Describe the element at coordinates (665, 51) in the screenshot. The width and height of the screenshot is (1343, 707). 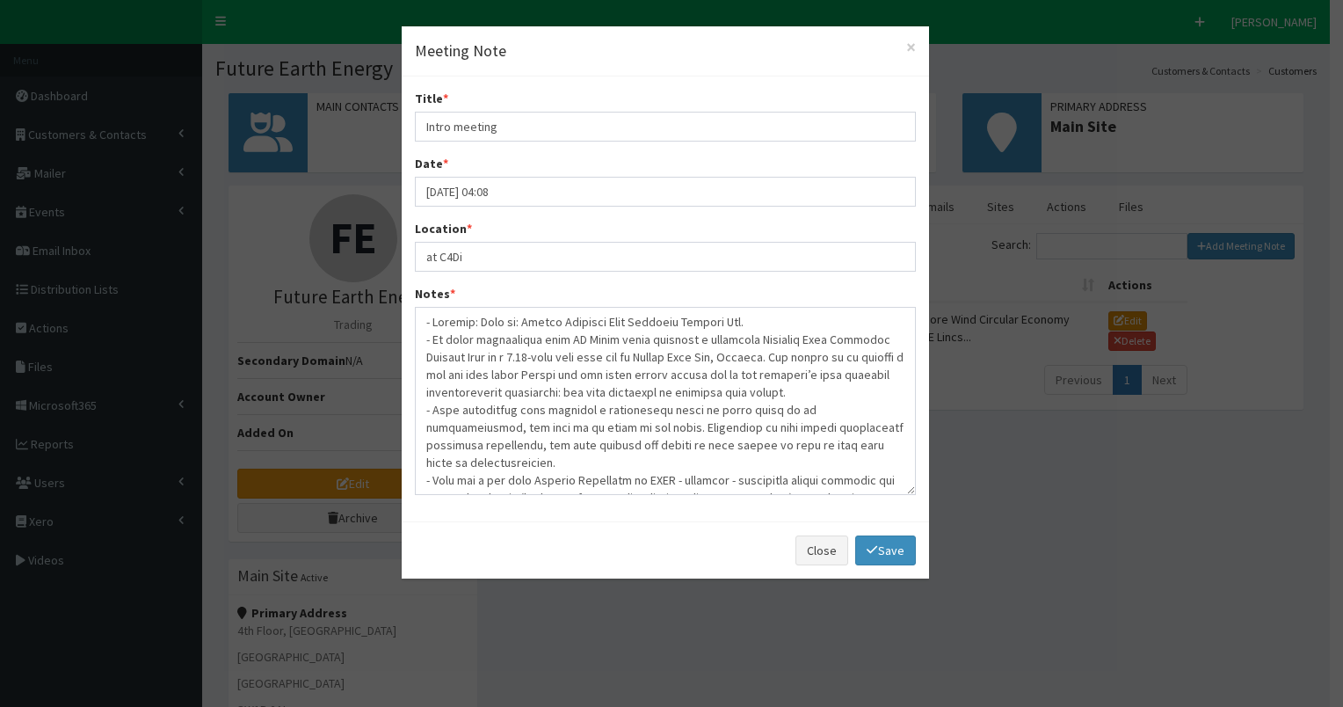
I see `h4: Meeting Note` at that location.